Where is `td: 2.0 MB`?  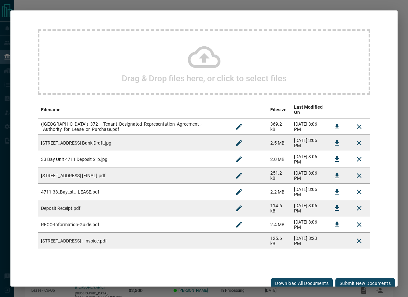
td: 2.0 MB is located at coordinates (279, 159).